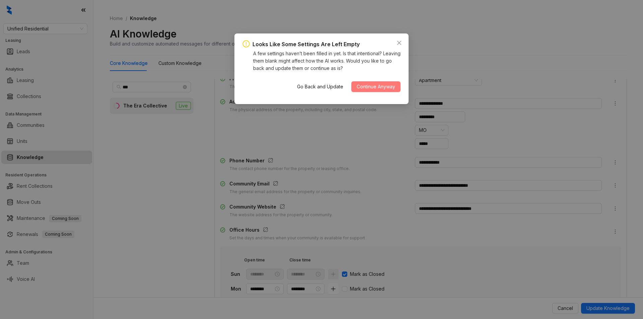 This screenshot has height=319, width=643. What do you see at coordinates (320, 87) in the screenshot?
I see `button: Go Back and Update` at bounding box center [320, 87].